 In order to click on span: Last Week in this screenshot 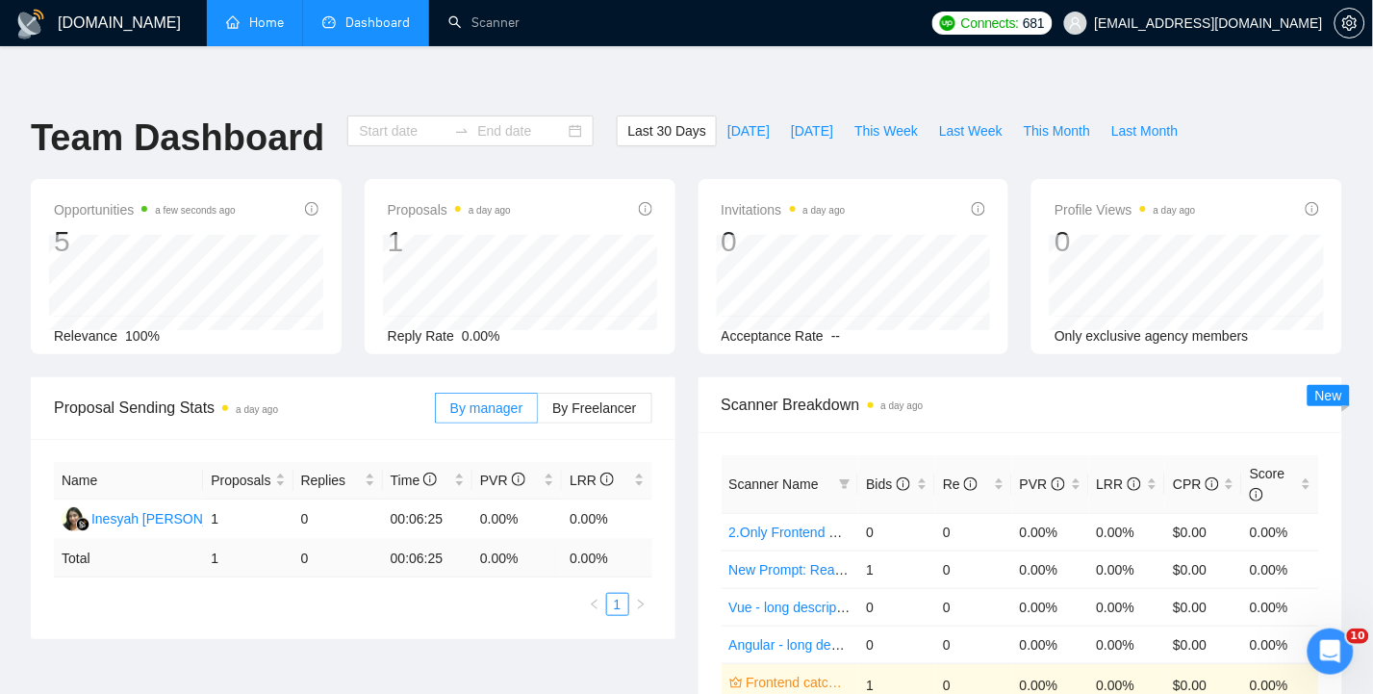, I will do `click(971, 131)`.